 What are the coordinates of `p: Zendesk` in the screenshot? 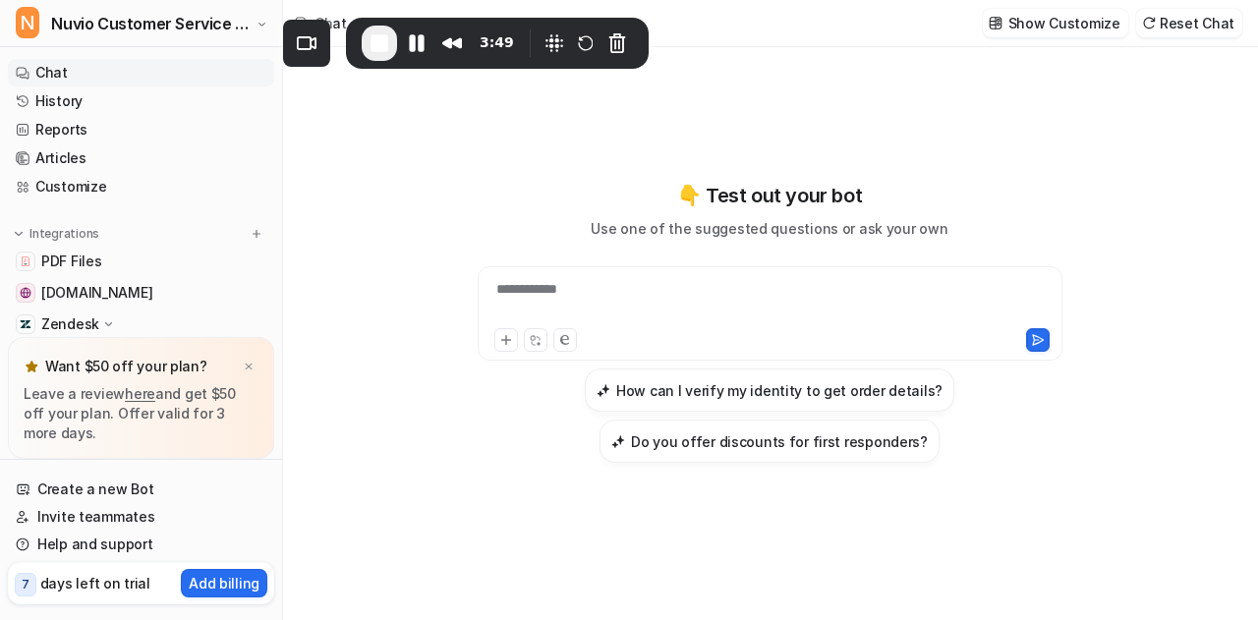 It's located at (70, 324).